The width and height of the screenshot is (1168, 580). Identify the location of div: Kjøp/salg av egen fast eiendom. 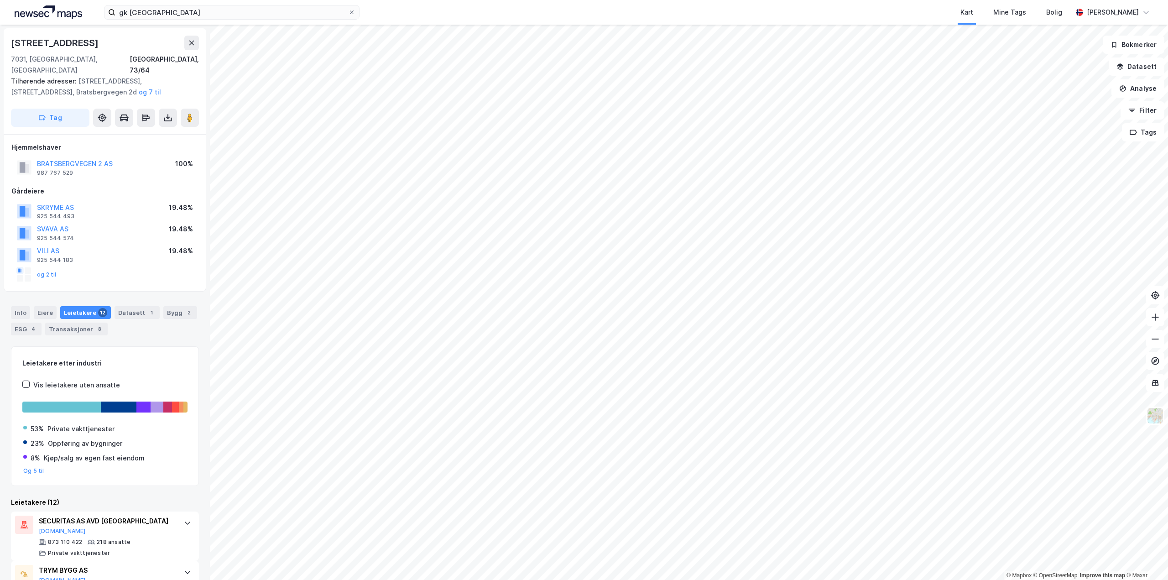
(94, 458).